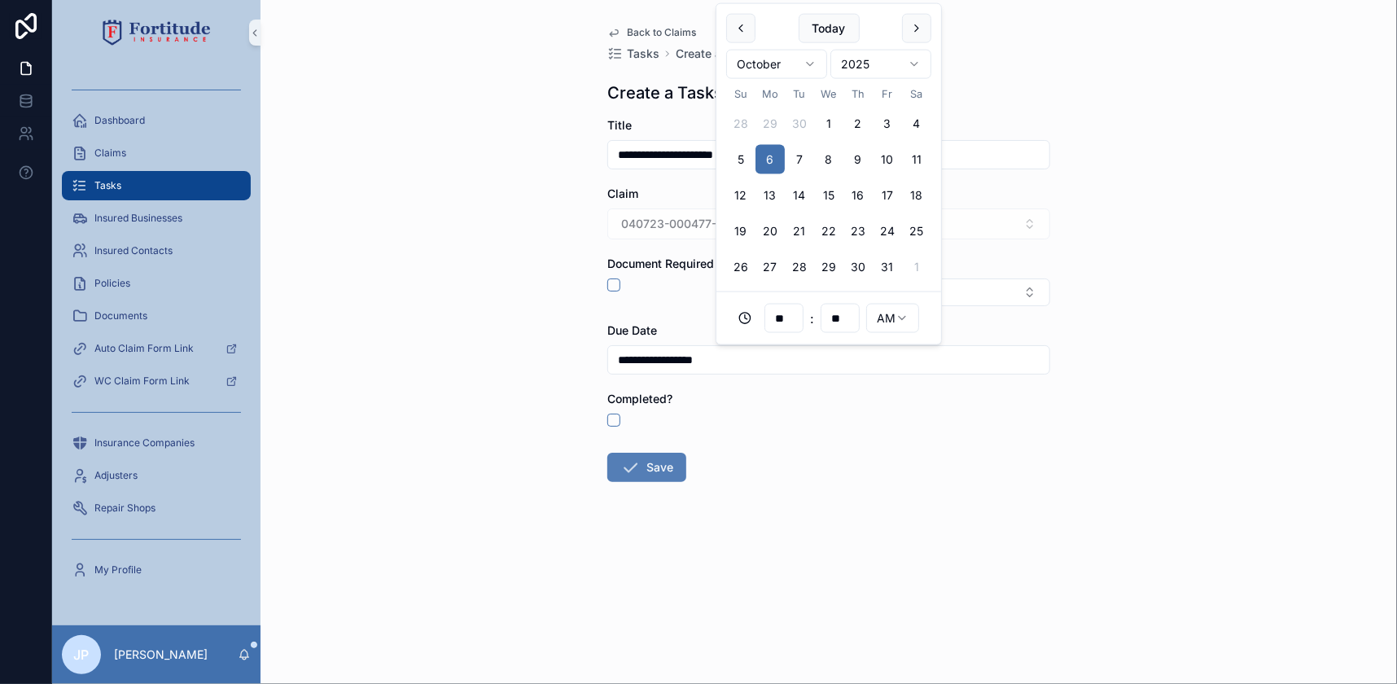 The width and height of the screenshot is (1397, 684). Describe the element at coordinates (887, 124) in the screenshot. I see `button: Friday, October 3rd, 2025` at that location.